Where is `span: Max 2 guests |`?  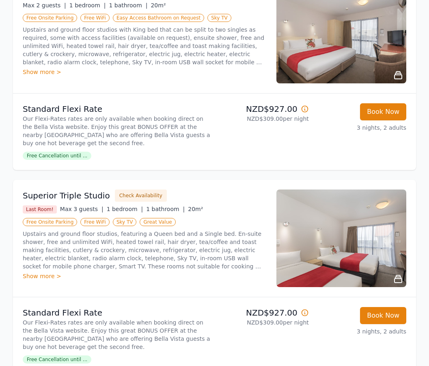
span: Max 2 guests | is located at coordinates (44, 5).